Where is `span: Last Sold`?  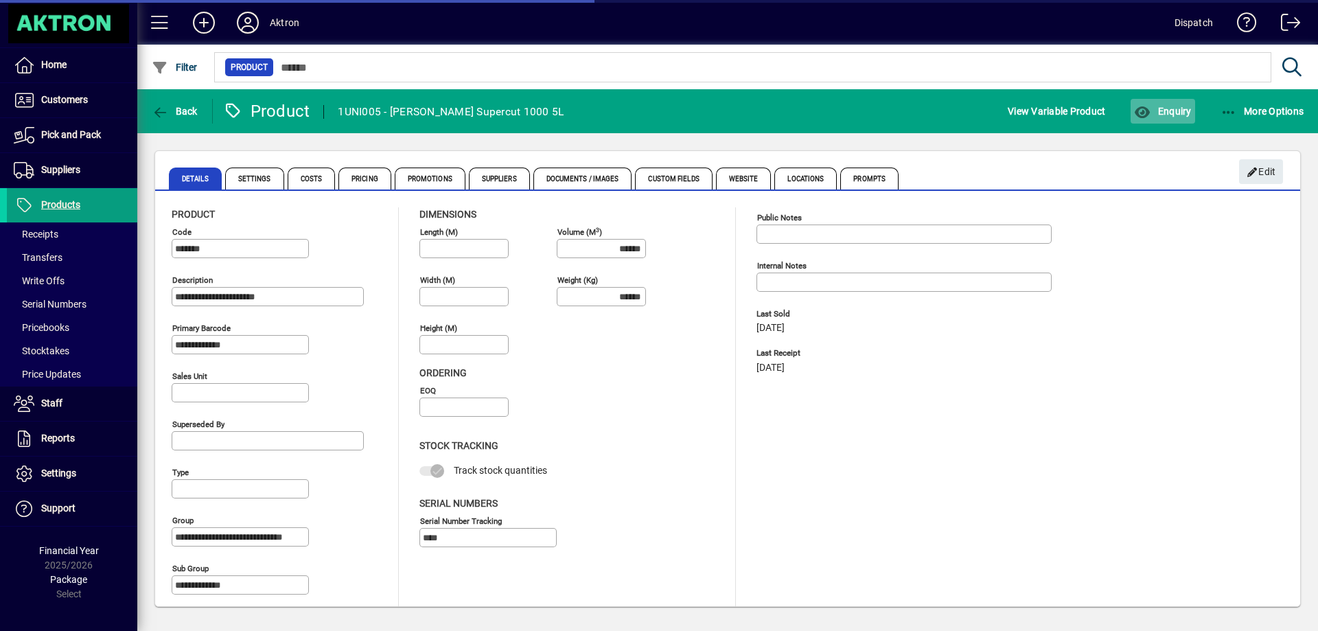 span: Last Sold is located at coordinates (860, 314).